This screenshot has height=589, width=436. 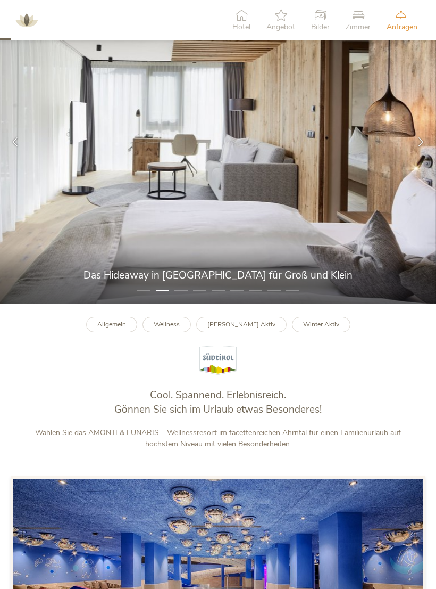 I want to click on img: AMONTI & LUNARIS Wellnessresort, so click(x=27, y=20).